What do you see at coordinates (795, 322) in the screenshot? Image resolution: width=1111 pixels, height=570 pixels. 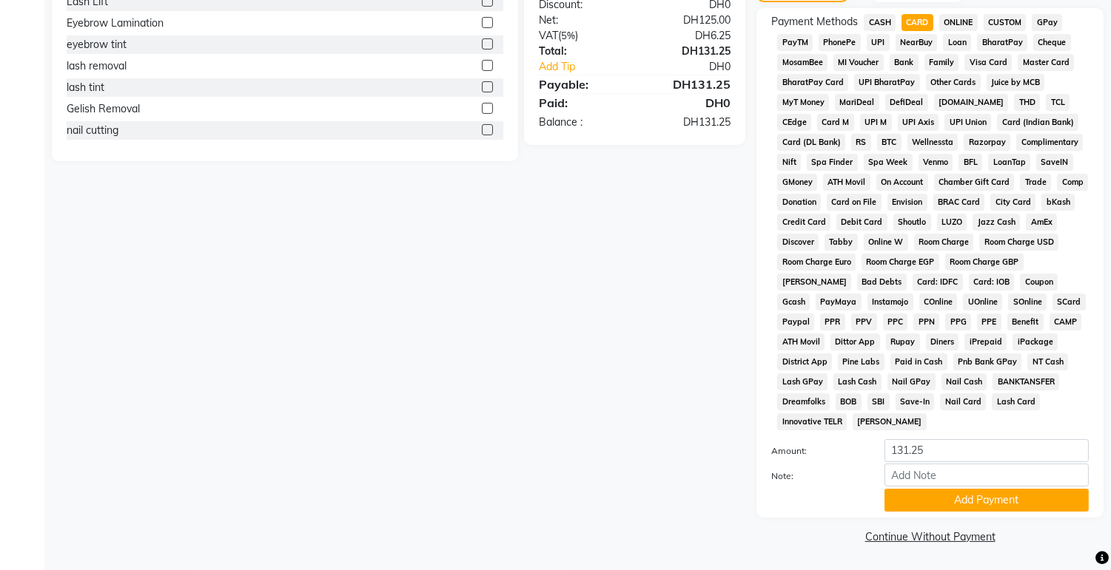 I see `span: Paypal` at bounding box center [795, 322].